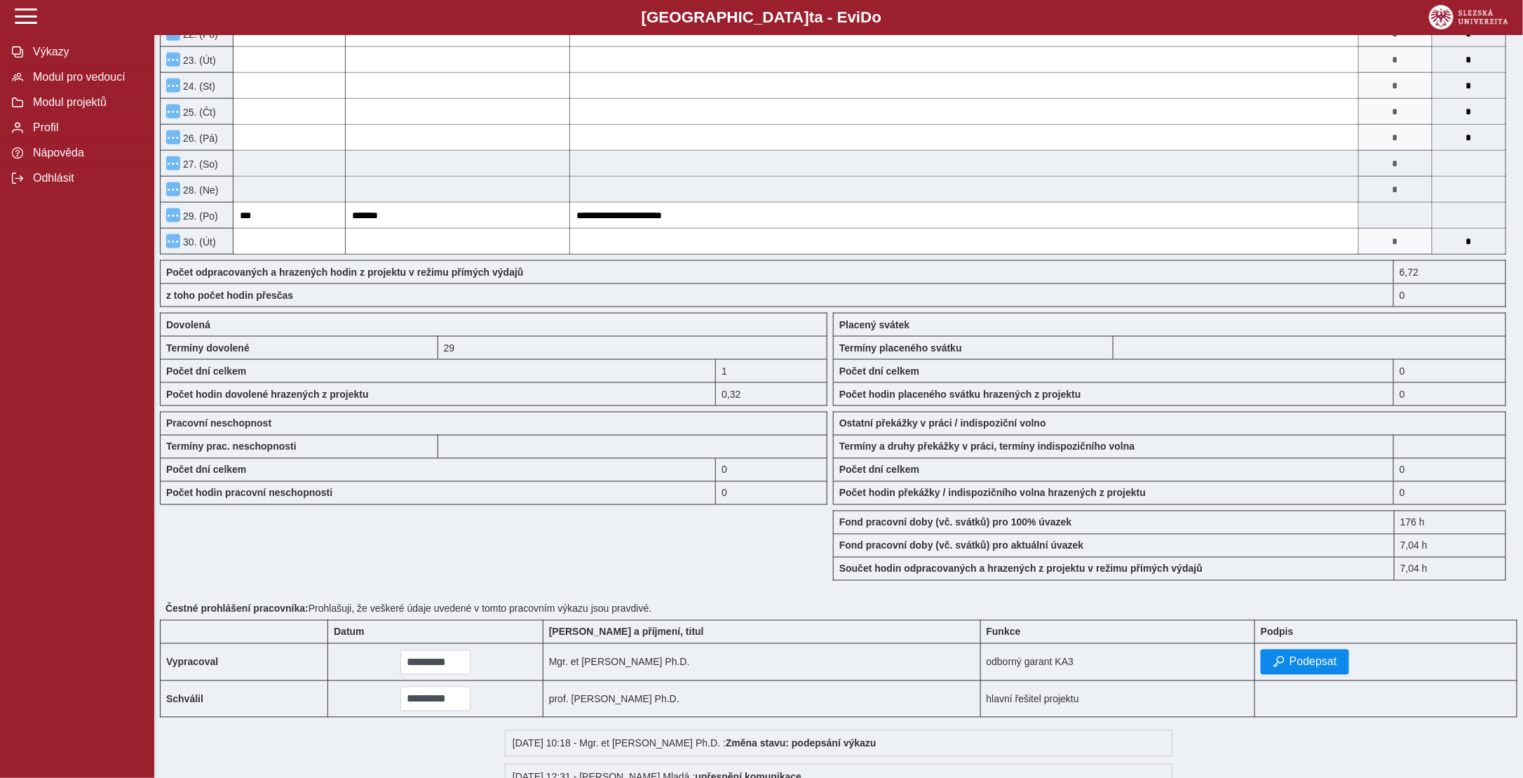 The image size is (1523, 778). I want to click on span: 26. (Pá), so click(199, 138).